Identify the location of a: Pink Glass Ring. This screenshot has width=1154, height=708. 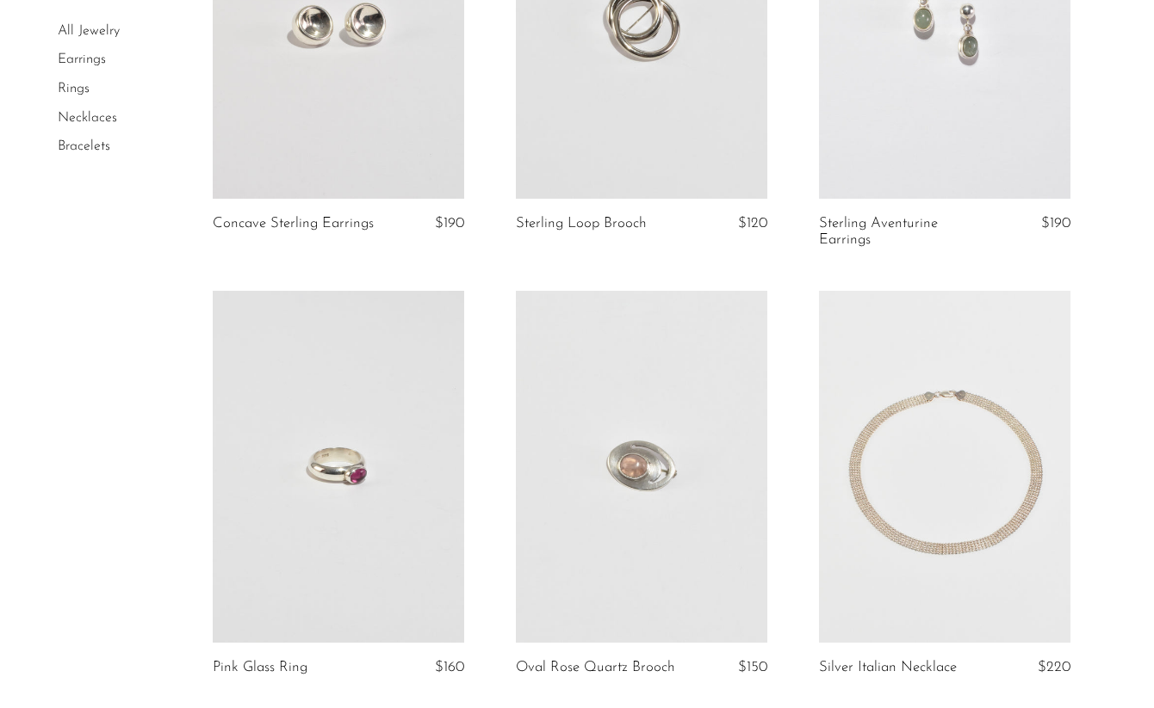
(260, 668).